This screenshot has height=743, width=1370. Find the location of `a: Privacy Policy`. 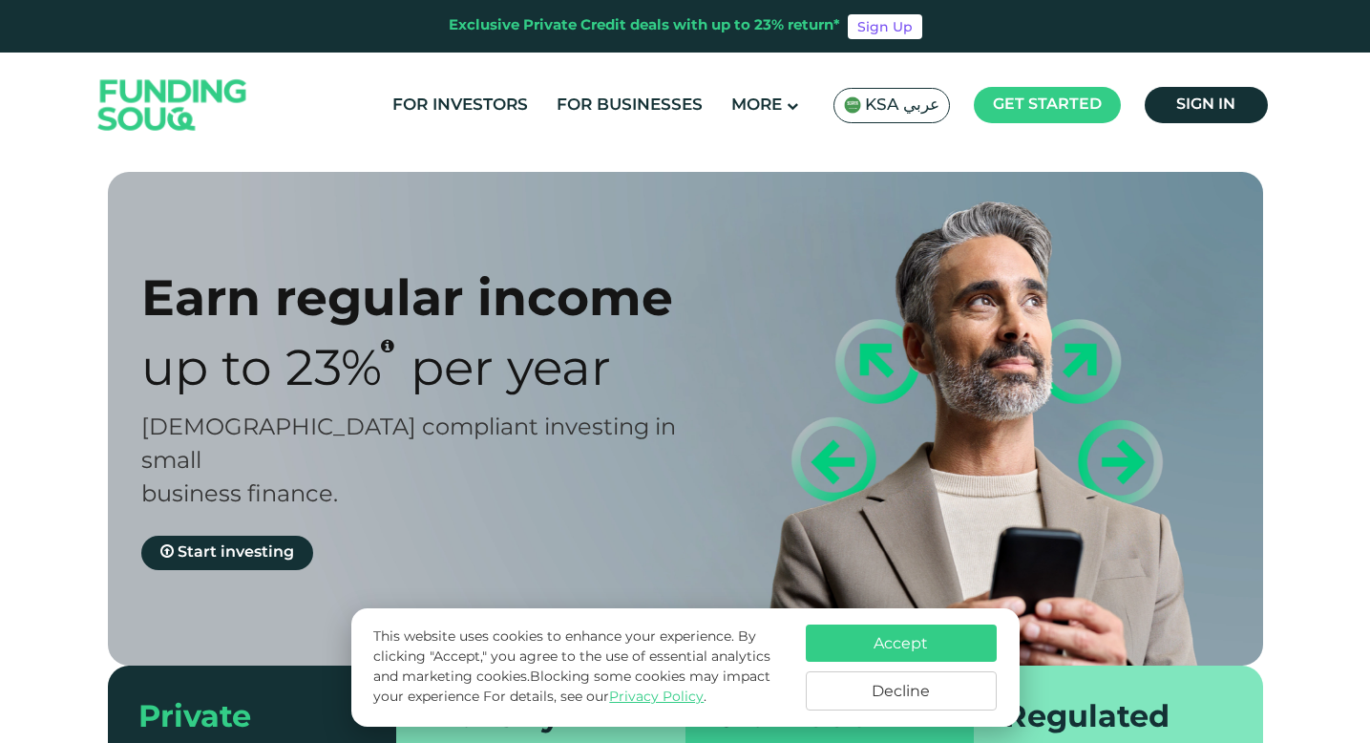

a: Privacy Policy is located at coordinates (656, 697).